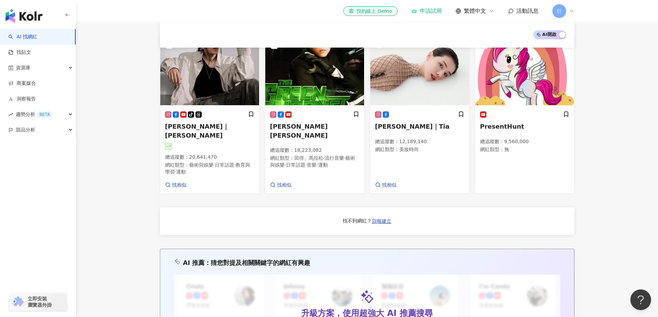  Describe the element at coordinates (22, 99) in the screenshot. I see `a: 洞察報告` at that location.